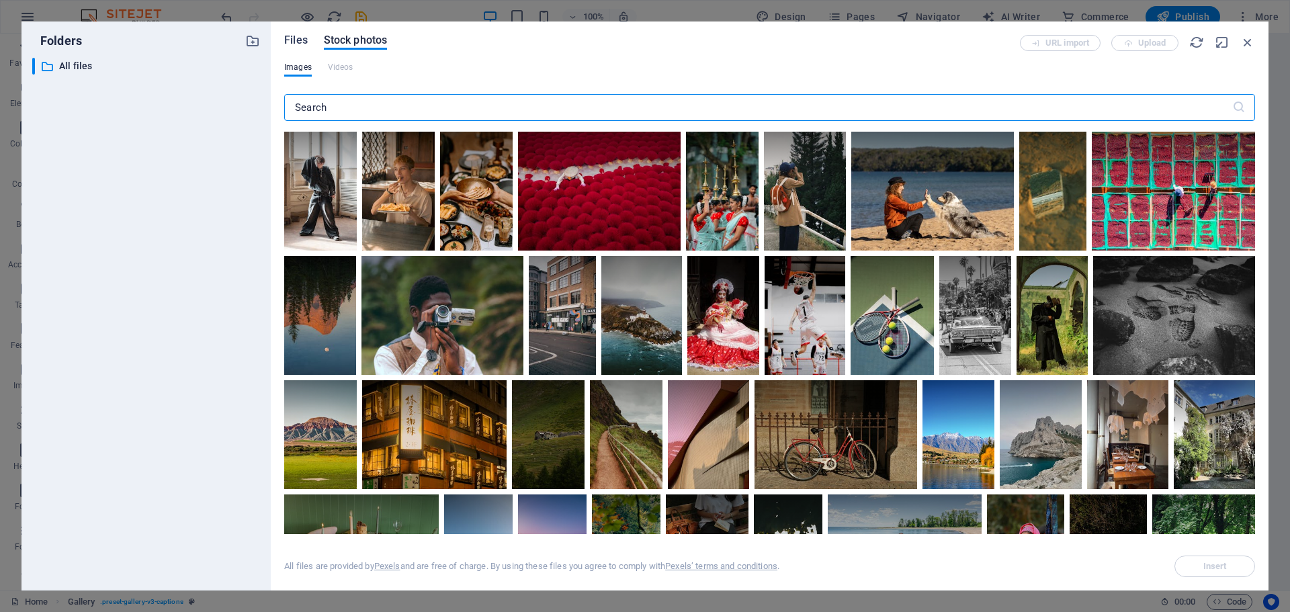 This screenshot has width=1290, height=612. Describe the element at coordinates (531, 566) in the screenshot. I see `div: All files are provided by and are free of charge. By using these files you agree to comply with .` at that location.